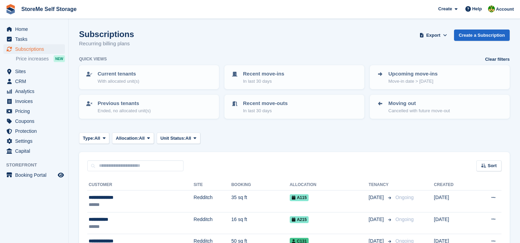 The height and width of the screenshot is (243, 520). Describe the element at coordinates (260, 185) in the screenshot. I see `th: Booking` at that location.